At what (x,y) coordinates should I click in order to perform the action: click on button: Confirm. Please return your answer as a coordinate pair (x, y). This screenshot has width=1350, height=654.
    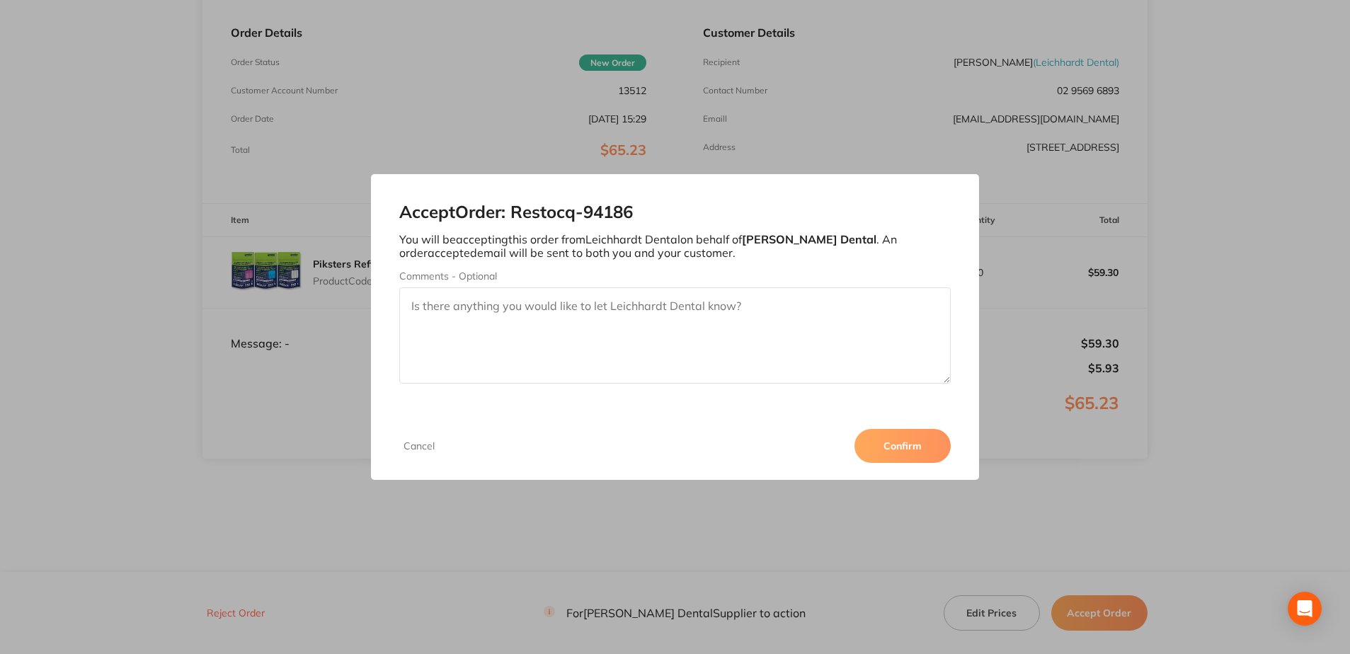
    Looking at the image, I should click on (902, 446).